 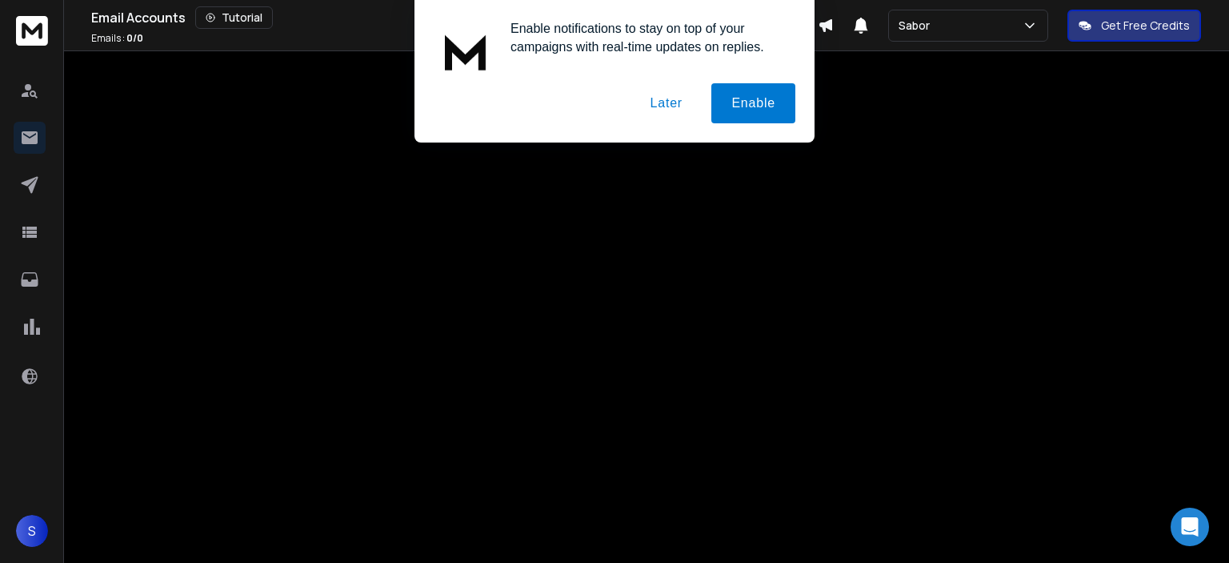 I want to click on button: Later, so click(x=666, y=103).